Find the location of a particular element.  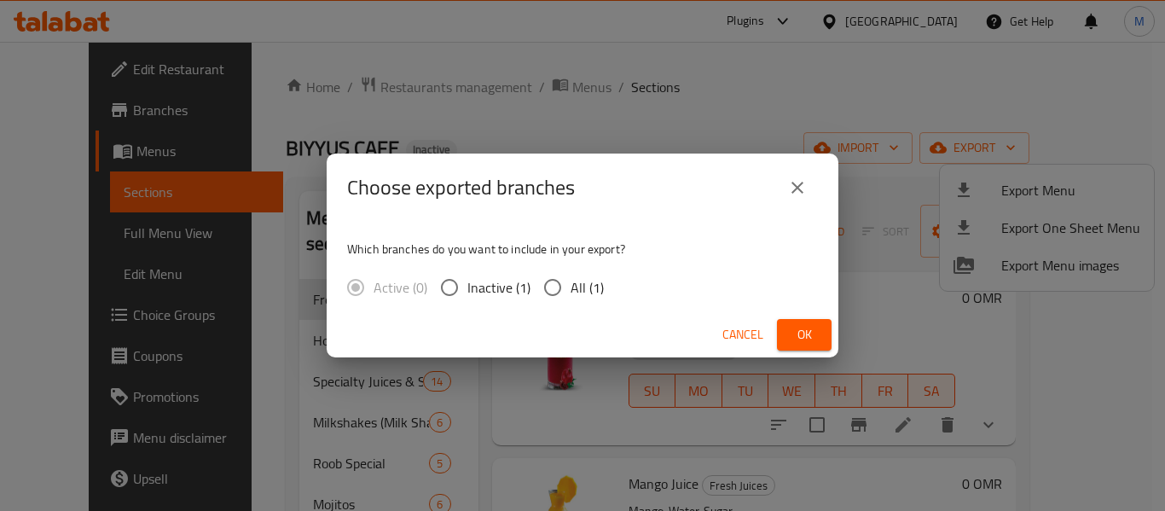

span: Inactive (1) is located at coordinates (499, 288).